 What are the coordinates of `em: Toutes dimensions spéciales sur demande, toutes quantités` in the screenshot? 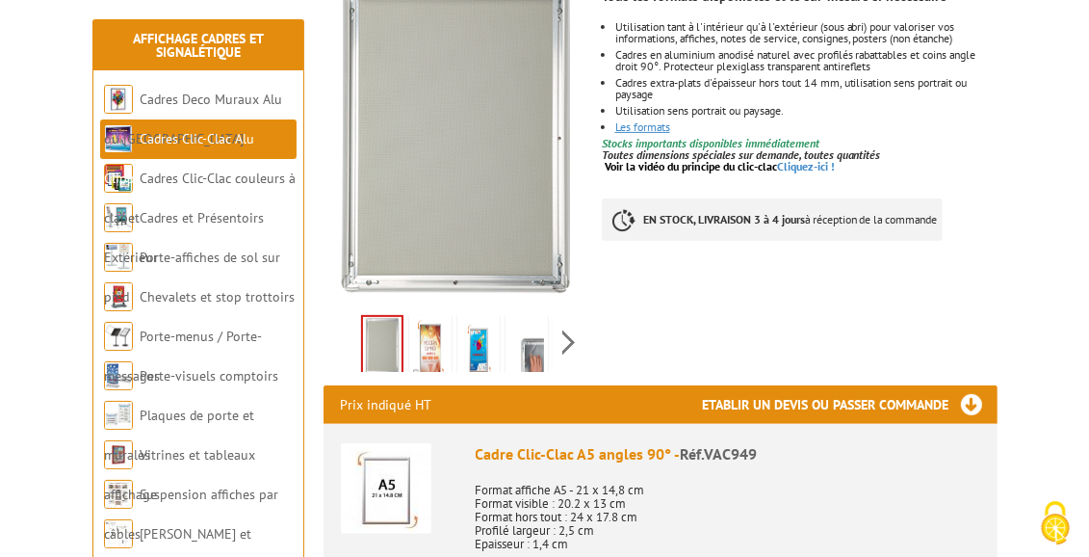 It's located at (741, 154).